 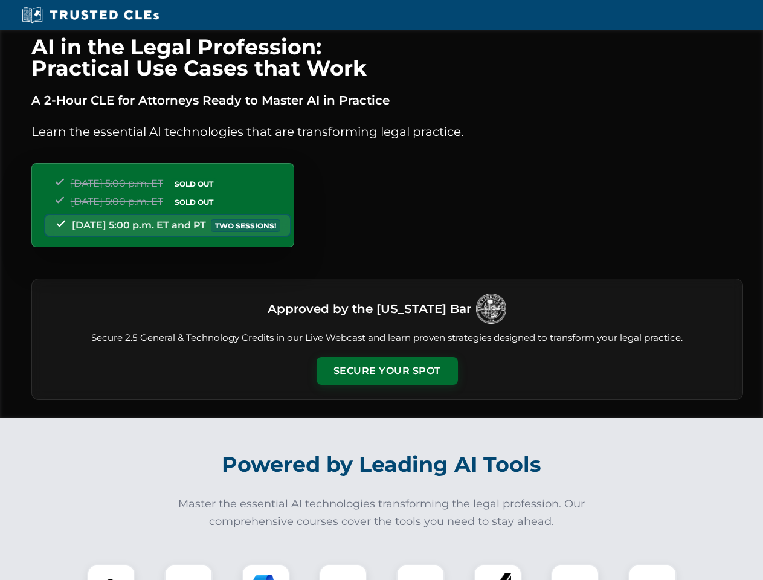 I want to click on button: Secure Your Spot, so click(x=387, y=371).